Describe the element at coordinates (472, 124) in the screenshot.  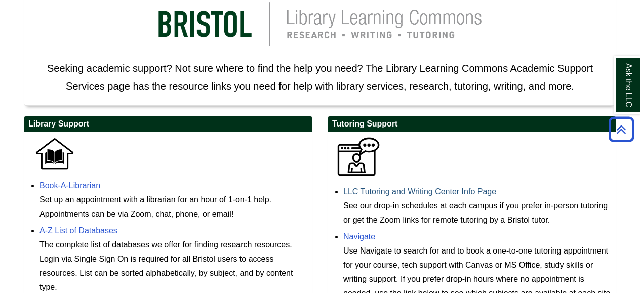
I see `h2: Tutoring Support` at that location.